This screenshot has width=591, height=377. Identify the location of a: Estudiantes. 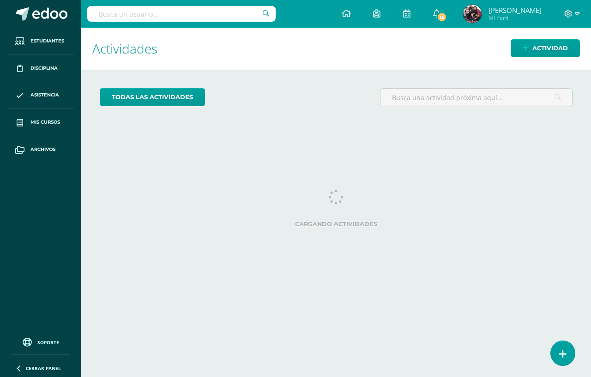
(41, 41).